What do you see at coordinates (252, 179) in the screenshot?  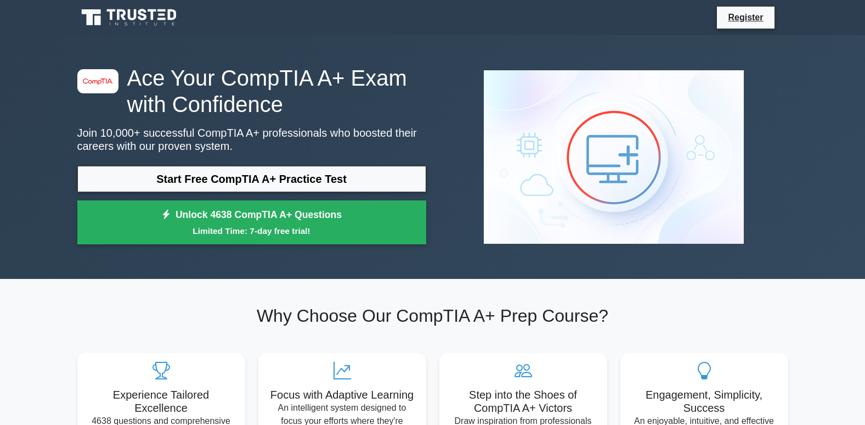 I see `a: Start Free CompTIA A+ Practice Test` at bounding box center [252, 179].